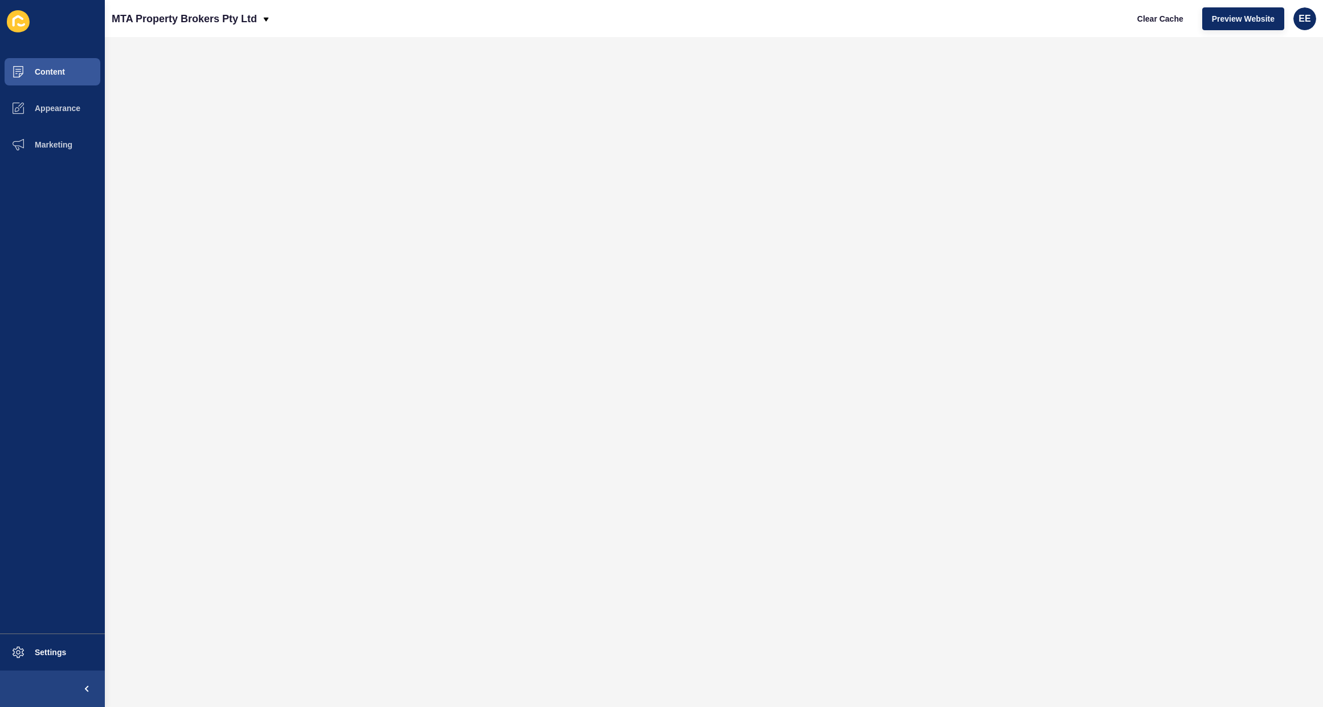  Describe the element at coordinates (184, 19) in the screenshot. I see `p: MTA Property Brokers Pty Ltd` at that location.